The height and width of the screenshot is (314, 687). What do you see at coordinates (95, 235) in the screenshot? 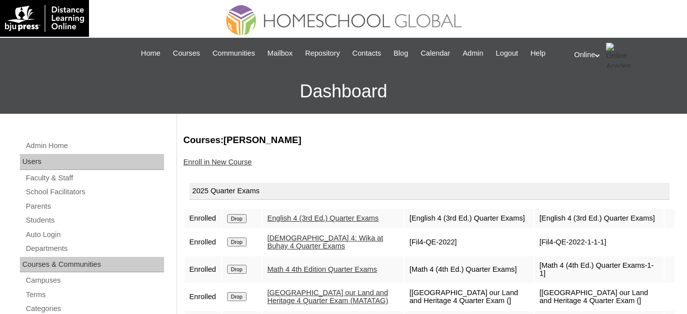
I see `a: Auto Login` at bounding box center [95, 235].